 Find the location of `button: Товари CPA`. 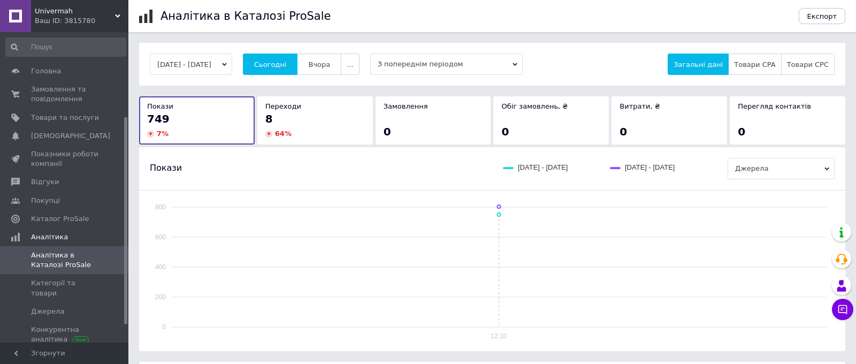

button: Товари CPA is located at coordinates (754, 64).